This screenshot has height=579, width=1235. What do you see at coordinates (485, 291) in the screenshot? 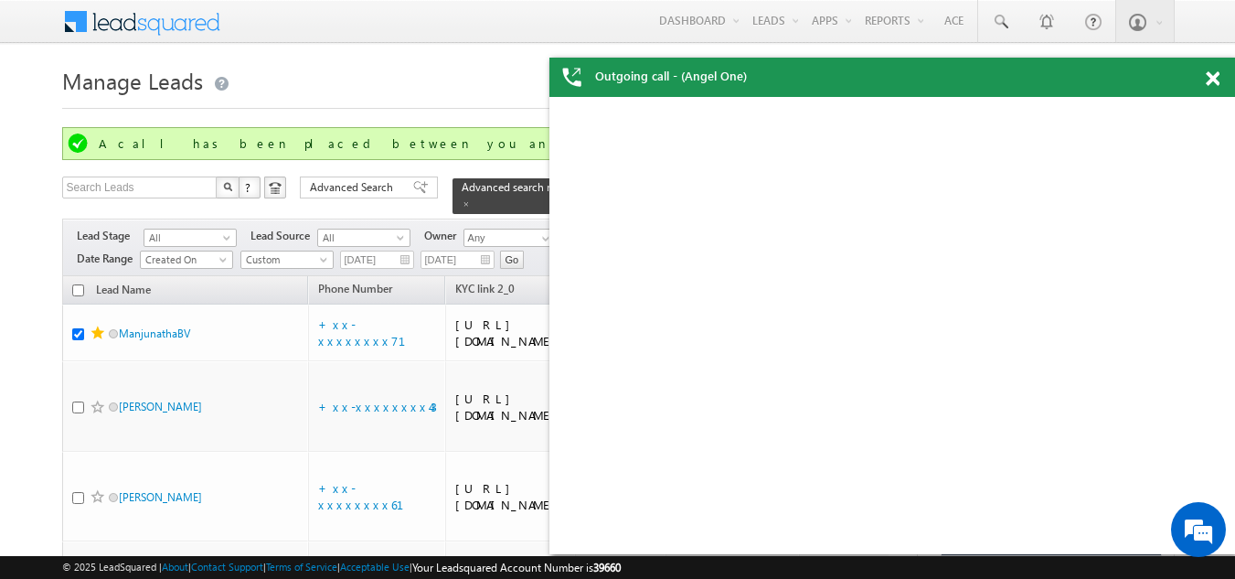
I see `a: KYC link 2_0` at bounding box center [485, 291].